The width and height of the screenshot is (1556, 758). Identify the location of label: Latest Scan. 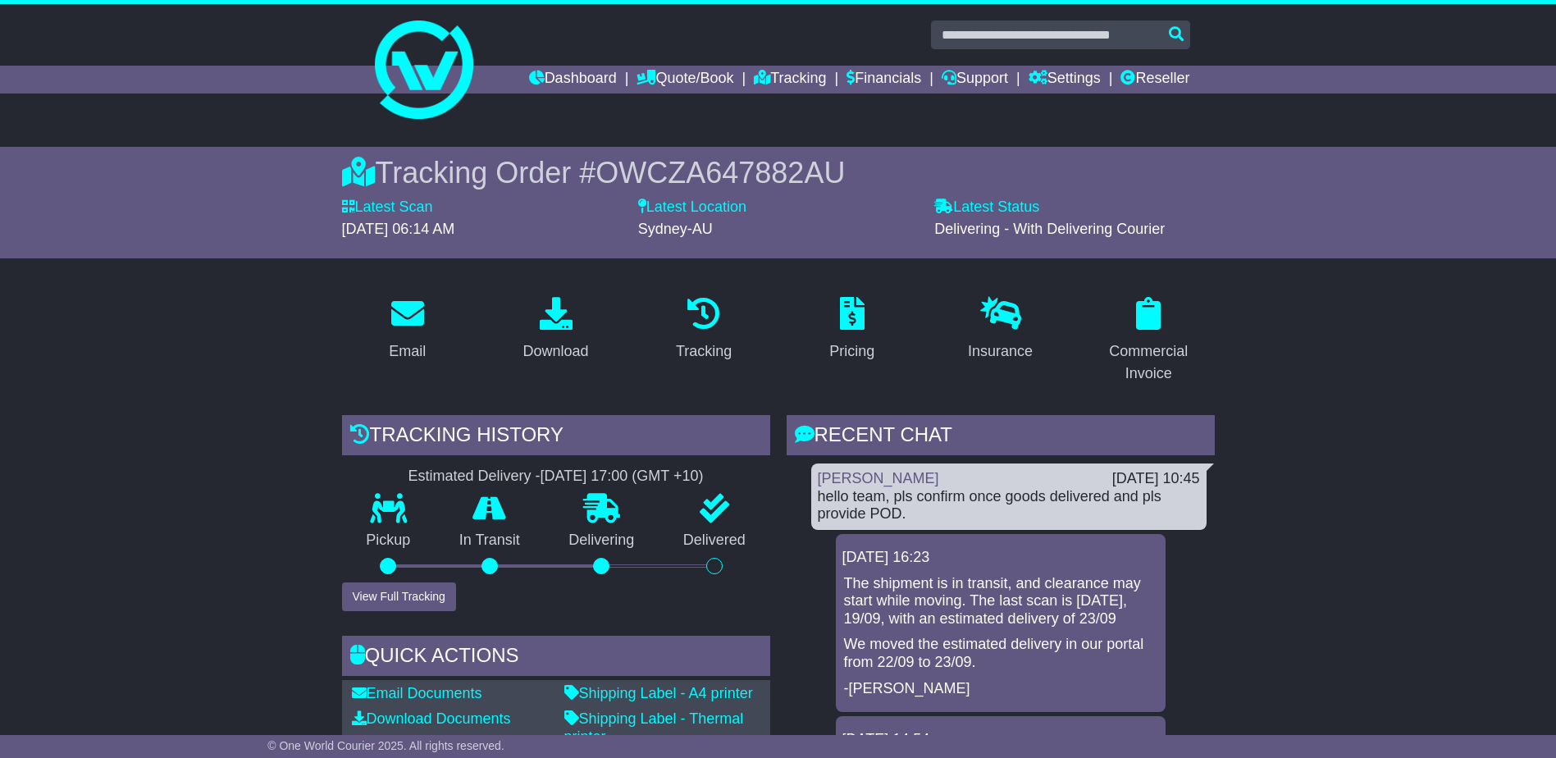
(387, 208).